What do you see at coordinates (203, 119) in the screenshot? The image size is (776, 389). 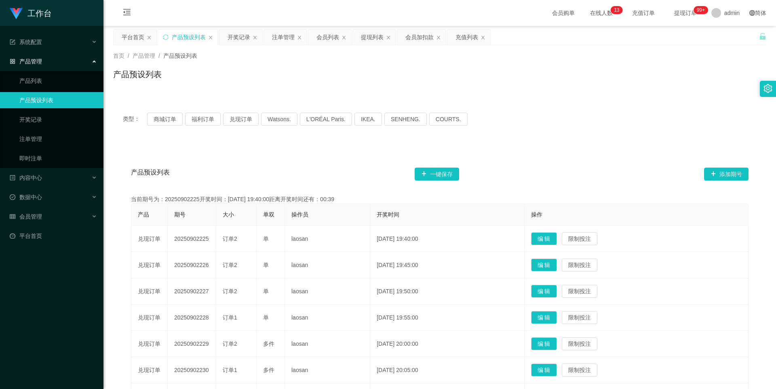 I see `button: 福利订单` at bounding box center [203, 119].